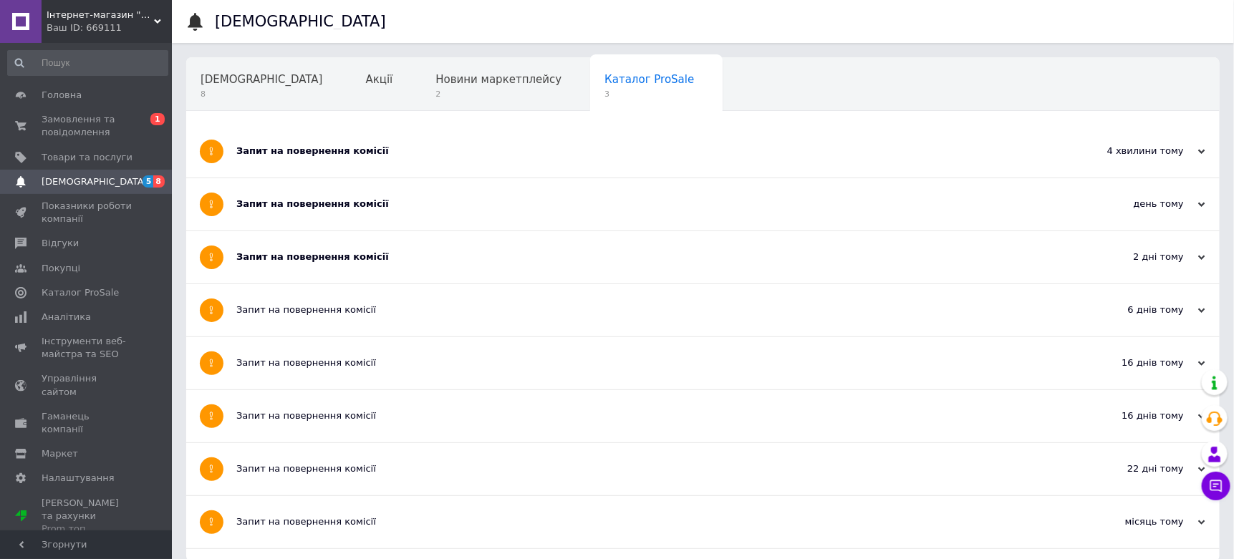 Image resolution: width=1234 pixels, height=559 pixels. I want to click on div: 6 днів тому, so click(1133, 310).